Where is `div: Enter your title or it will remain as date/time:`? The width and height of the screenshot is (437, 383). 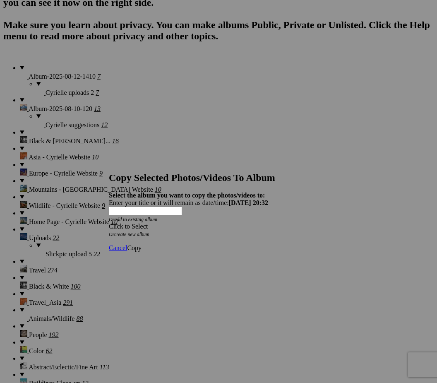 div: Enter your title or it will remain as date/time: is located at coordinates (218, 203).